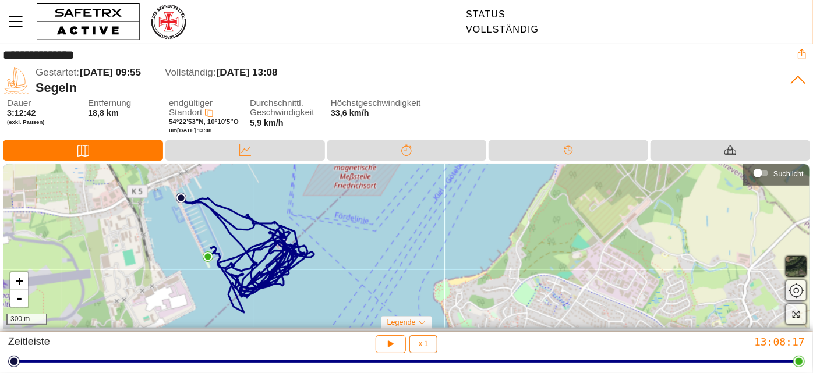  What do you see at coordinates (502, 29) in the screenshot?
I see `font: Vollständig` at bounding box center [502, 29].